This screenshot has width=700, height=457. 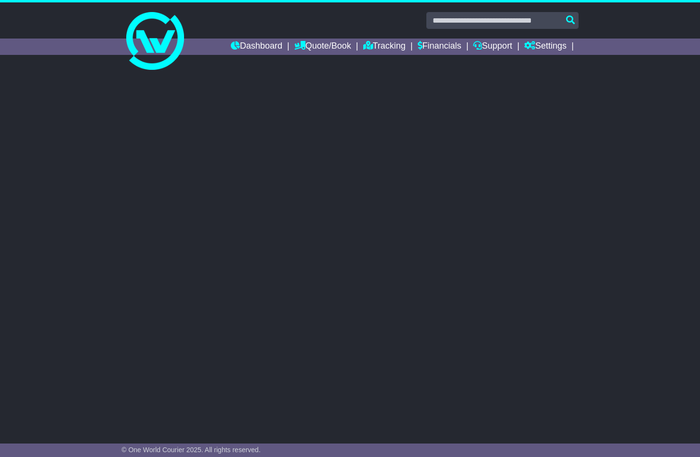 What do you see at coordinates (545, 47) in the screenshot?
I see `a: Settings` at bounding box center [545, 47].